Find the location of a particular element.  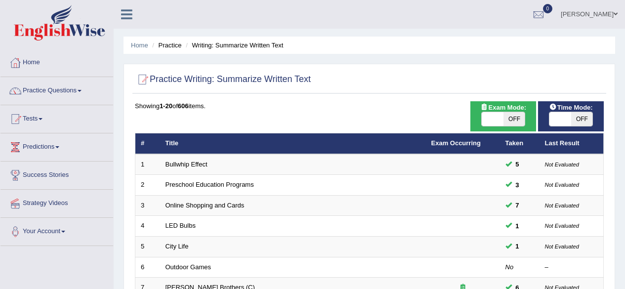

h2: Practice Writing: Summarize Written Text is located at coordinates (223, 80).